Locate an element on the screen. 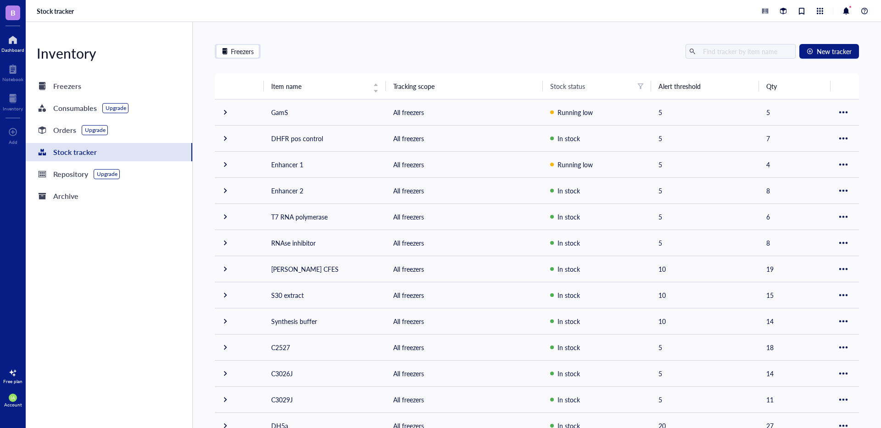 The height and width of the screenshot is (428, 881). td: Enhancer 2 is located at coordinates (325, 190).